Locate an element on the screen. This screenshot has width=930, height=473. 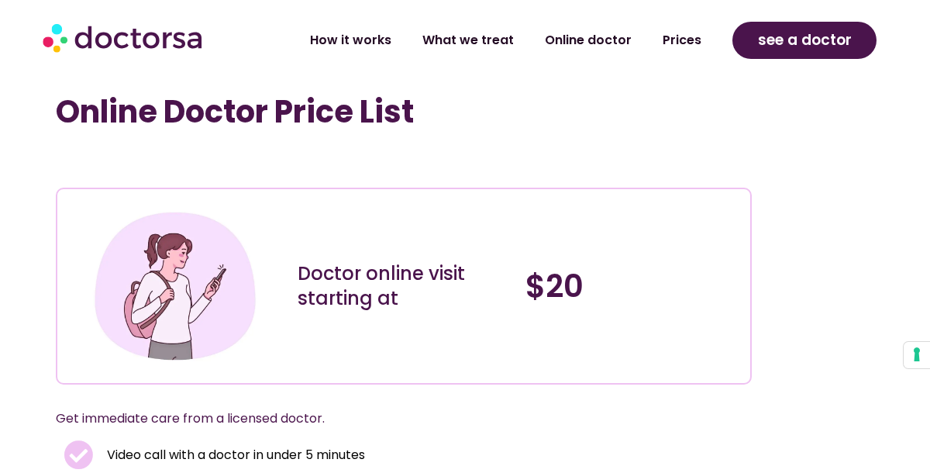
p: Get immediate care from a licensed doctor. is located at coordinates (385, 419).